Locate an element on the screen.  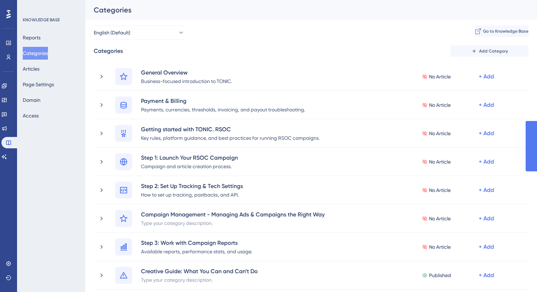
span: Go to Knowledge Base is located at coordinates (506, 31).